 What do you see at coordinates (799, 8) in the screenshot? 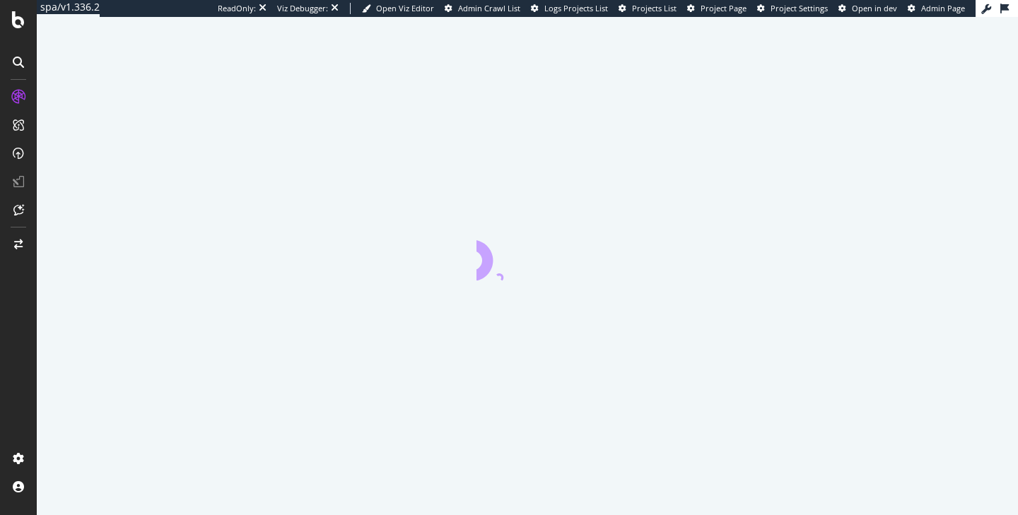
I see `span: Project Settings` at bounding box center [799, 8].